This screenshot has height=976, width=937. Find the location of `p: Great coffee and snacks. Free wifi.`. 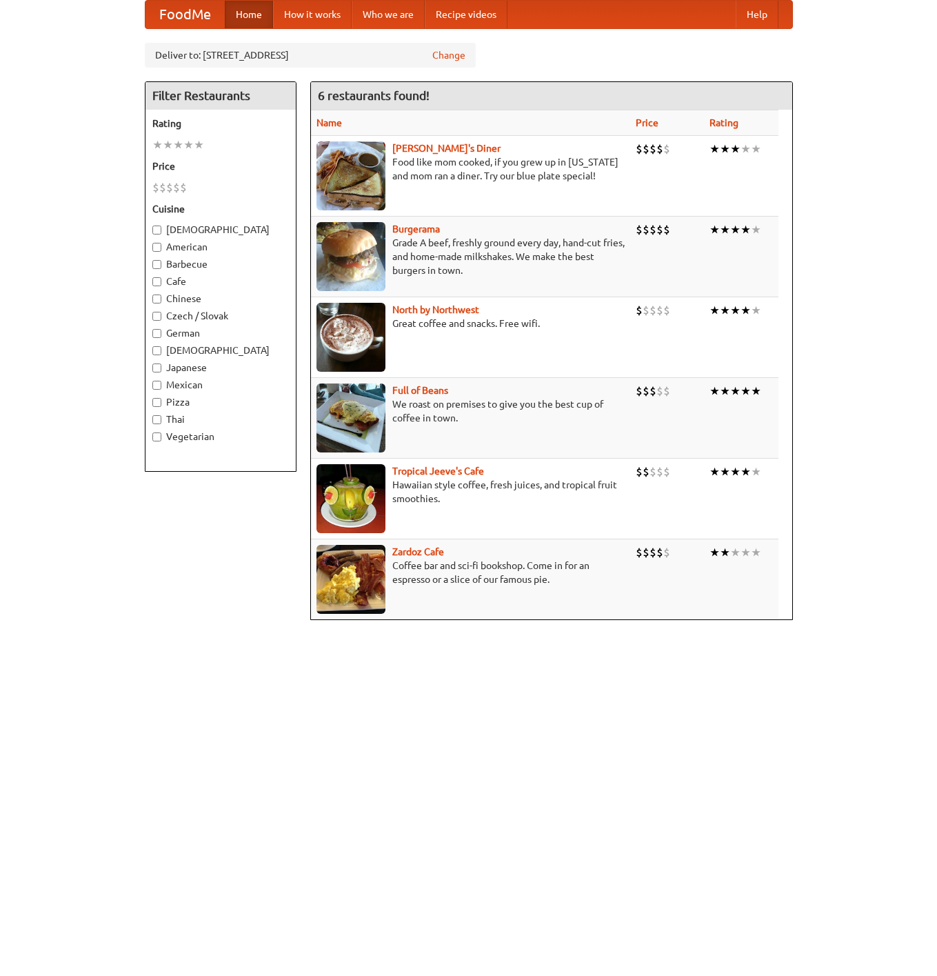

p: Great coffee and snacks. Free wifi. is located at coordinates (470, 323).